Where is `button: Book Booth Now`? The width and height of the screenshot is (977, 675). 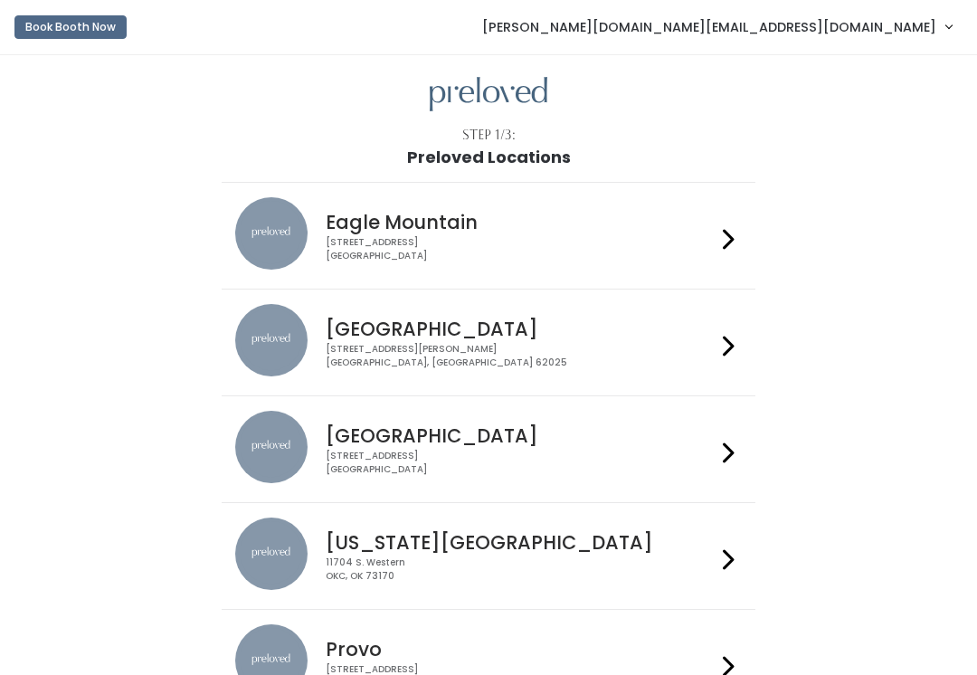 button: Book Booth Now is located at coordinates (71, 27).